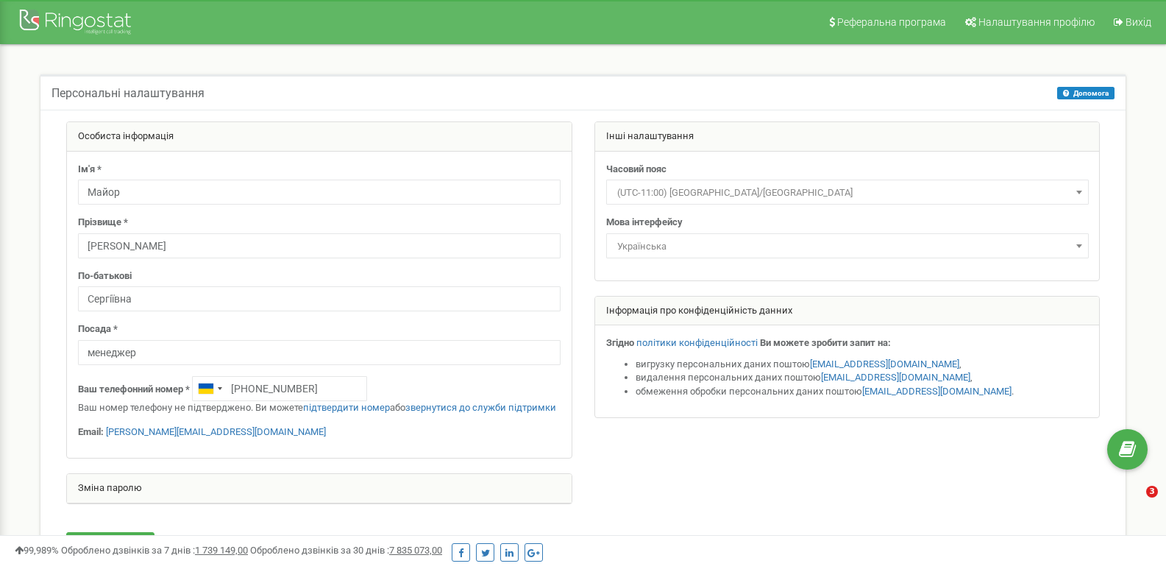 The image size is (1166, 569). Describe the element at coordinates (645, 222) in the screenshot. I see `label: Мова інтерфейсу` at that location.